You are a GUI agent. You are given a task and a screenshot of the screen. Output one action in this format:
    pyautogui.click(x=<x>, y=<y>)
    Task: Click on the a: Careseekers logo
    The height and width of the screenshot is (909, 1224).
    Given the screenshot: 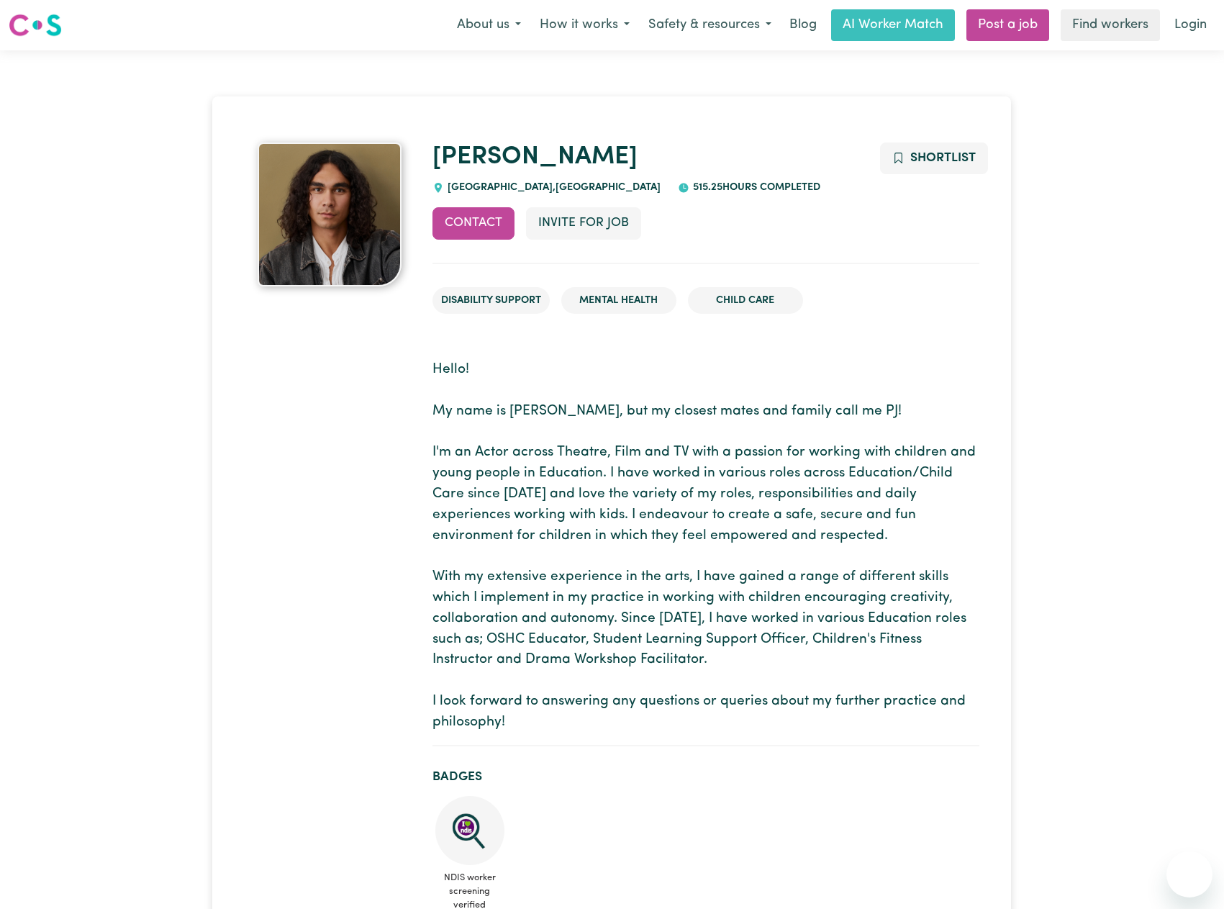 What is the action you would take?
    pyautogui.click(x=35, y=25)
    